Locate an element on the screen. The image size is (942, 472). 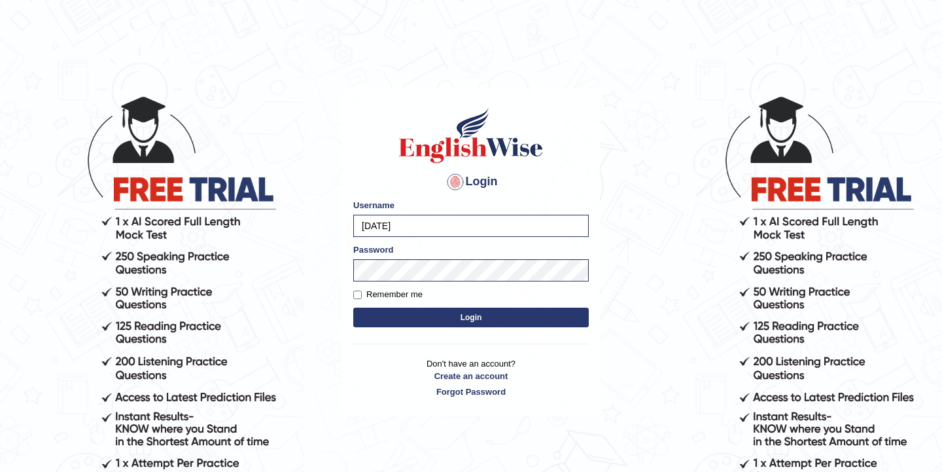
p: Don't have an account? is located at coordinates (471, 378).